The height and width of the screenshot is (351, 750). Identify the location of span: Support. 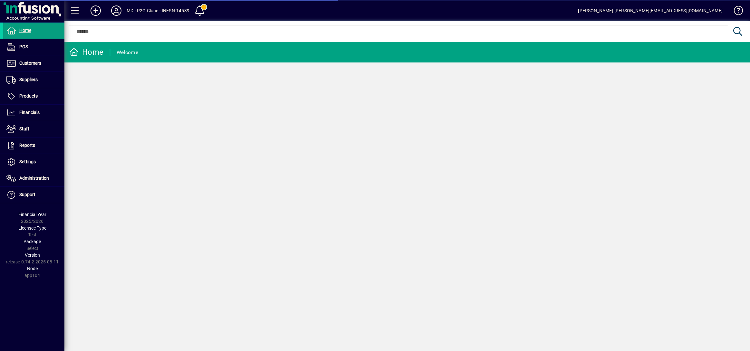
(27, 195).